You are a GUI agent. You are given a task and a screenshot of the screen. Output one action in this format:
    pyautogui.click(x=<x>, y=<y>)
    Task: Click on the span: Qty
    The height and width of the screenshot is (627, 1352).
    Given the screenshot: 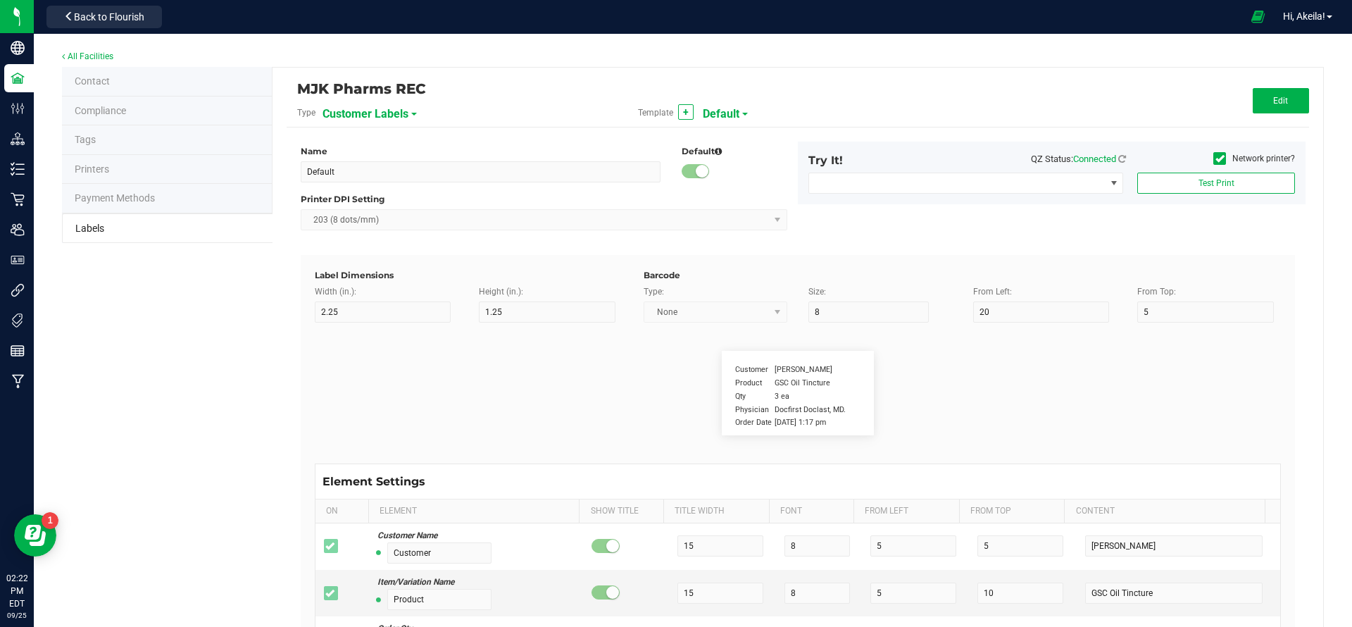 What is the action you would take?
    pyautogui.click(x=755, y=396)
    